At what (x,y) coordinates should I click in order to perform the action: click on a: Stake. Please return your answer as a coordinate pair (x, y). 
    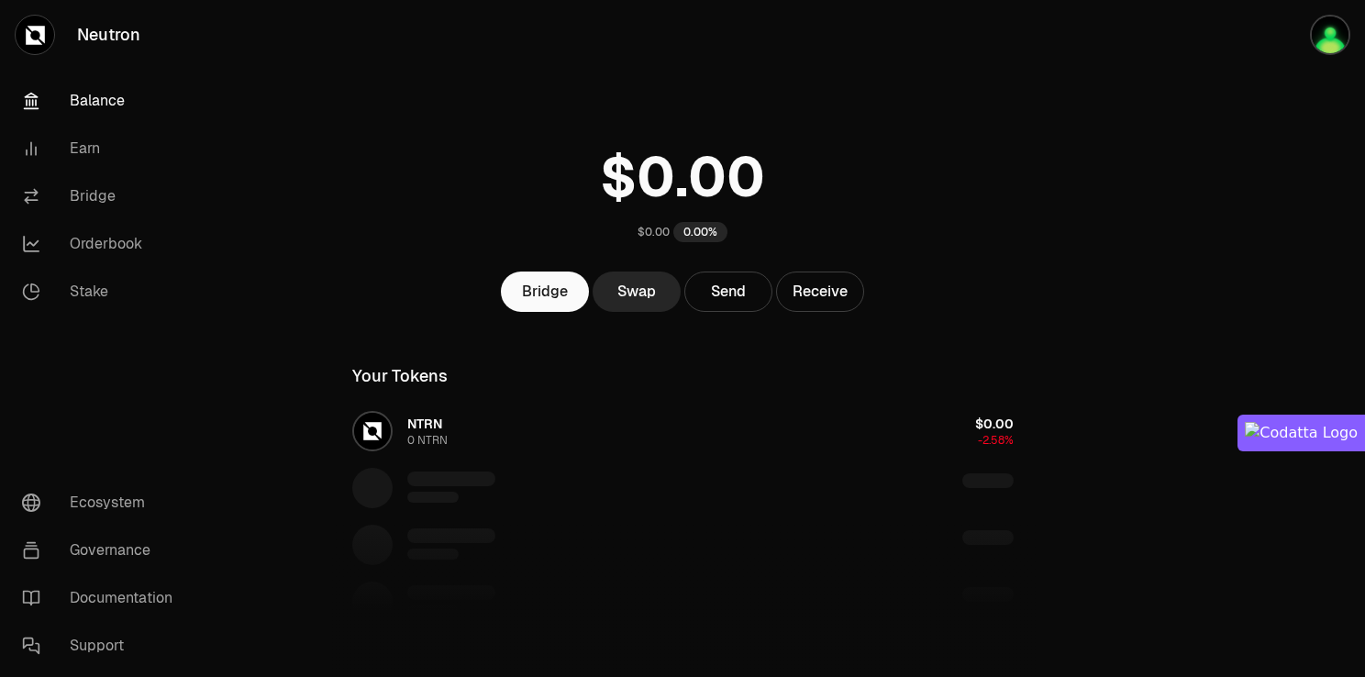
    Looking at the image, I should click on (103, 292).